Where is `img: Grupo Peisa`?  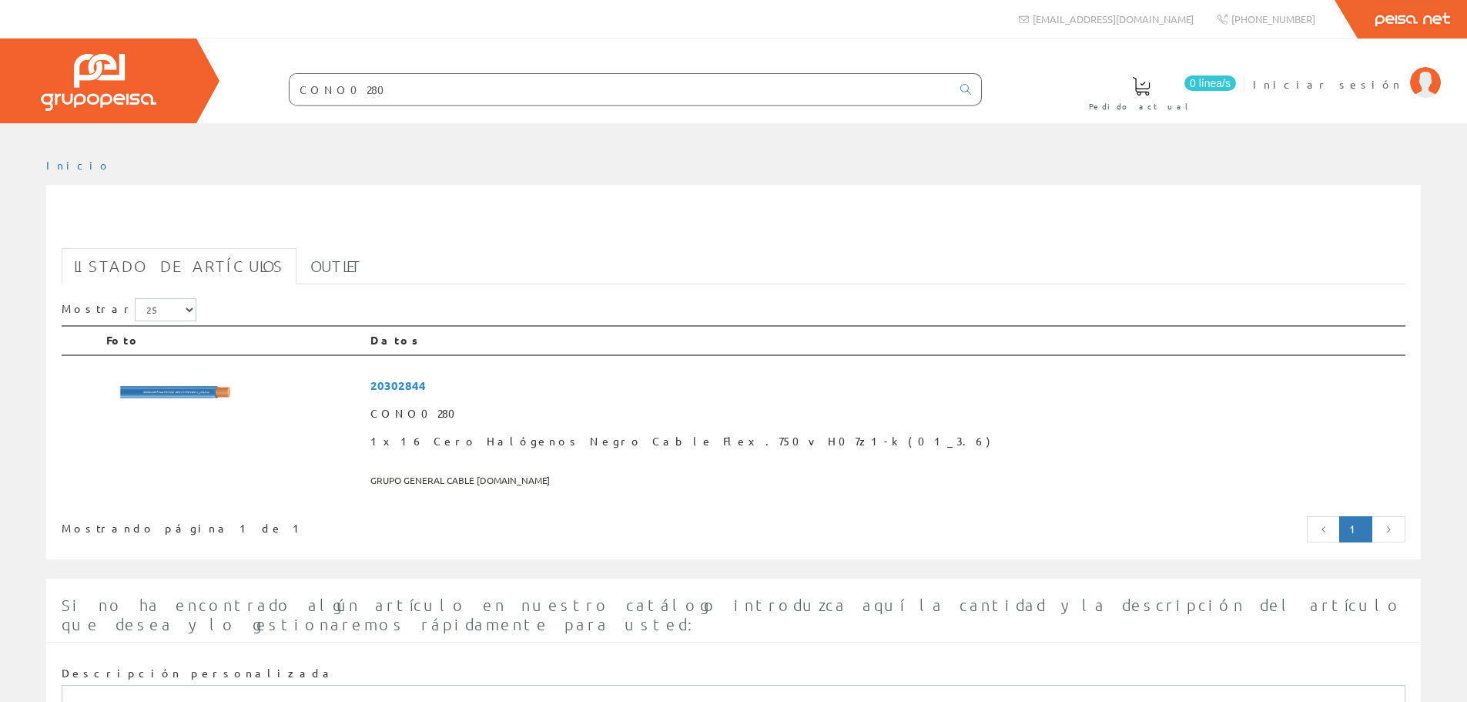 img: Grupo Peisa is located at coordinates (99, 82).